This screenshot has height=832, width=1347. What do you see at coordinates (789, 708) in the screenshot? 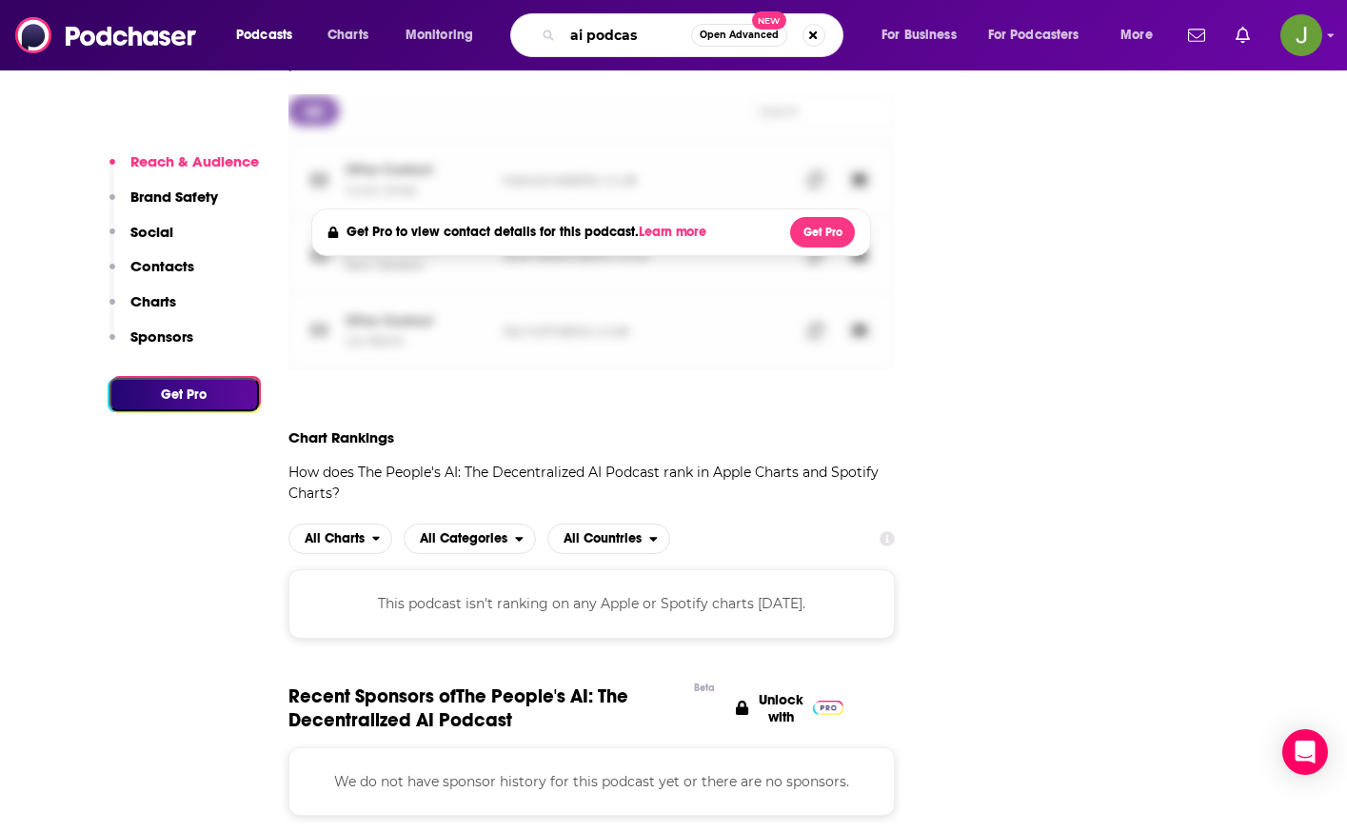
I see `button: Unlock with` at bounding box center [789, 708].